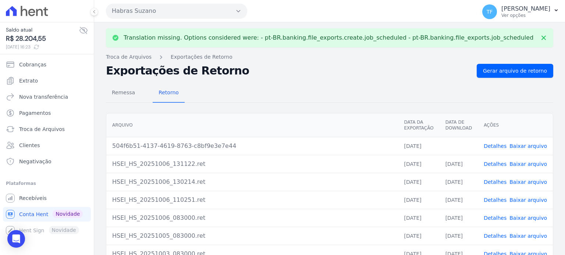  Describe the element at coordinates (28, 81) in the screenshot. I see `span: Extrato` at that location.